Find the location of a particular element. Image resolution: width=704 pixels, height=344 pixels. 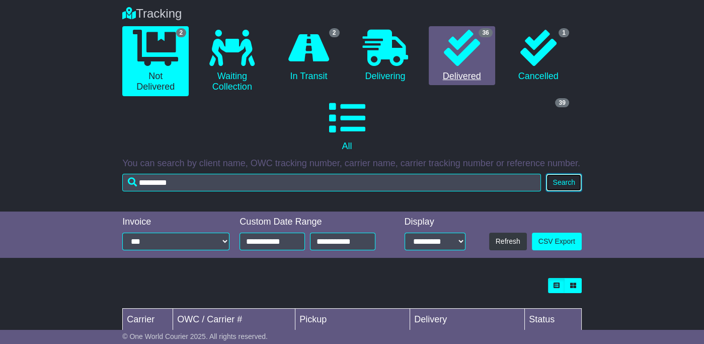

a: 39 All is located at coordinates (347, 126).